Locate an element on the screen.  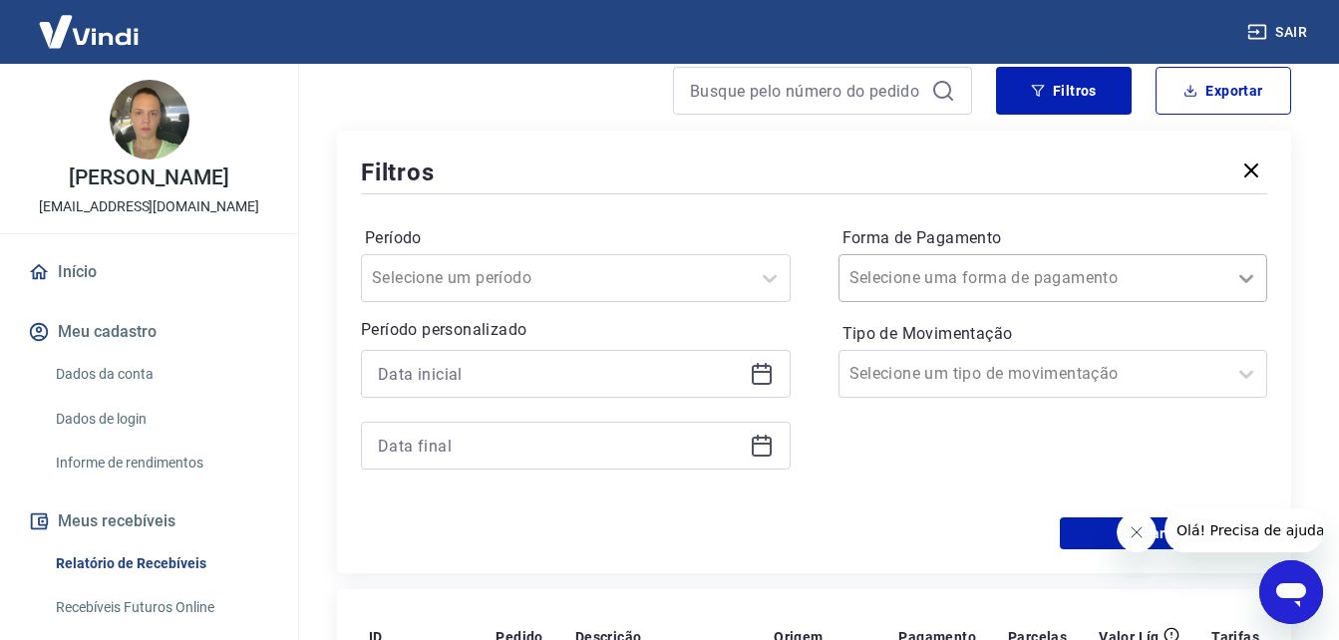
a: Recebíveis Futuros Online is located at coordinates (161, 607).